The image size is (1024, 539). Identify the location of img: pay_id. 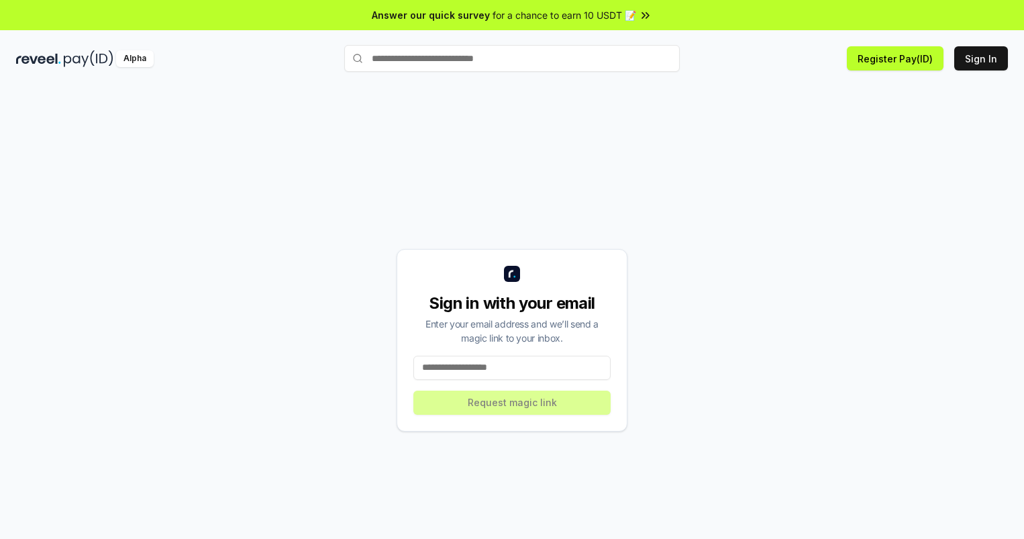
(89, 58).